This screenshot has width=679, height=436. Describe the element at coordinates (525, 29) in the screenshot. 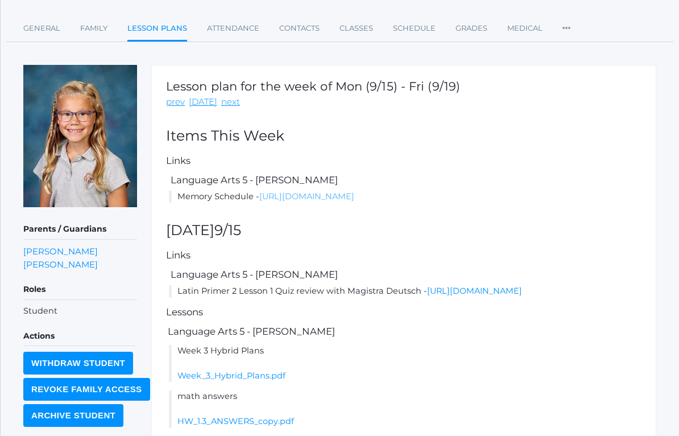

I see `a: Medical` at that location.